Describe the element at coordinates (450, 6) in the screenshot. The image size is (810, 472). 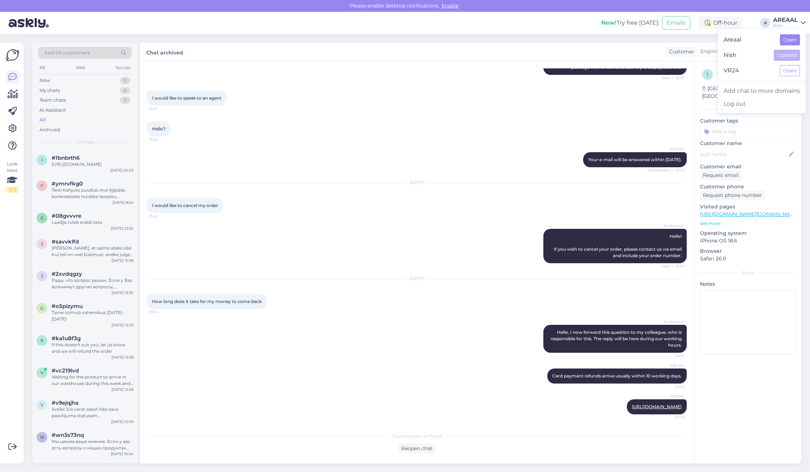
I see `span: Enable` at that location.